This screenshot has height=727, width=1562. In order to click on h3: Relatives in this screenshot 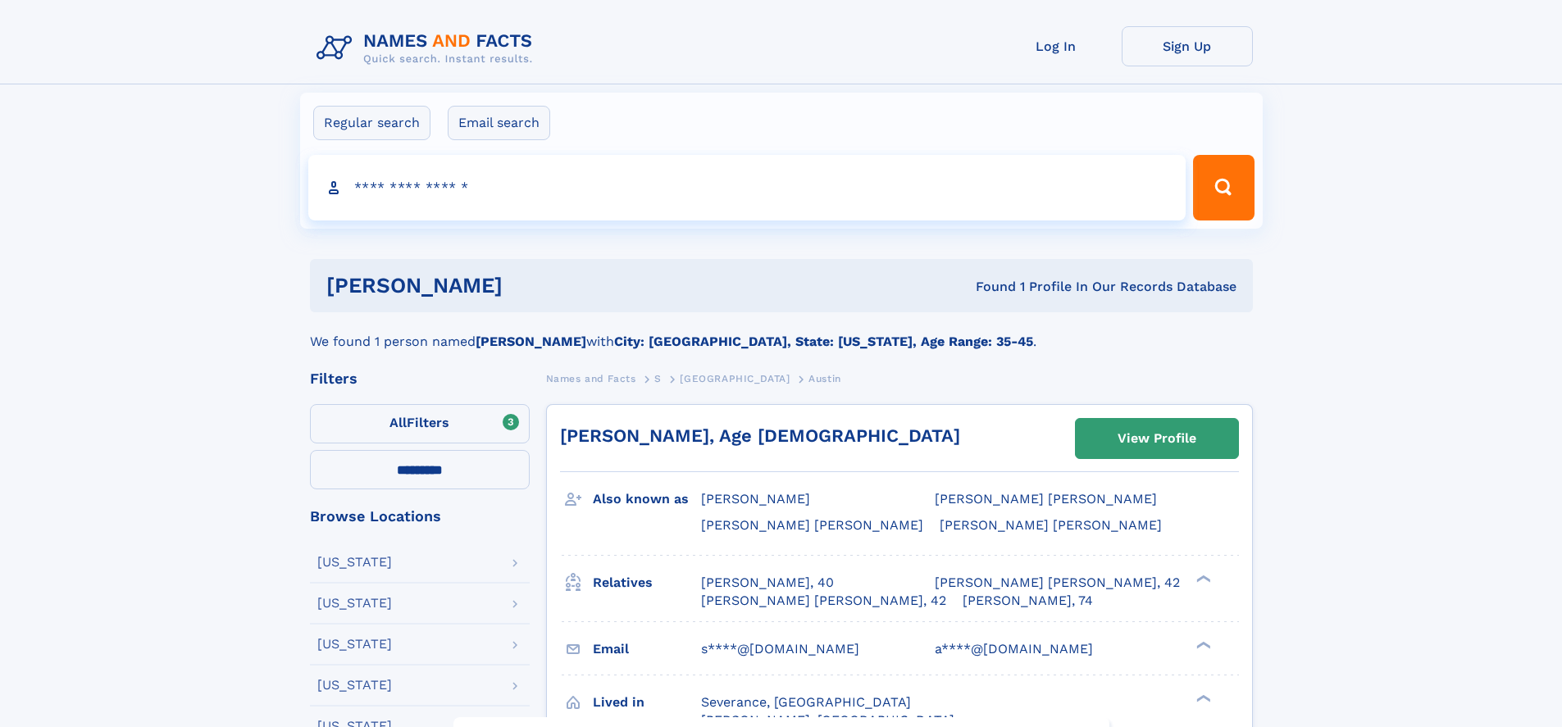, I will do `click(647, 583)`.